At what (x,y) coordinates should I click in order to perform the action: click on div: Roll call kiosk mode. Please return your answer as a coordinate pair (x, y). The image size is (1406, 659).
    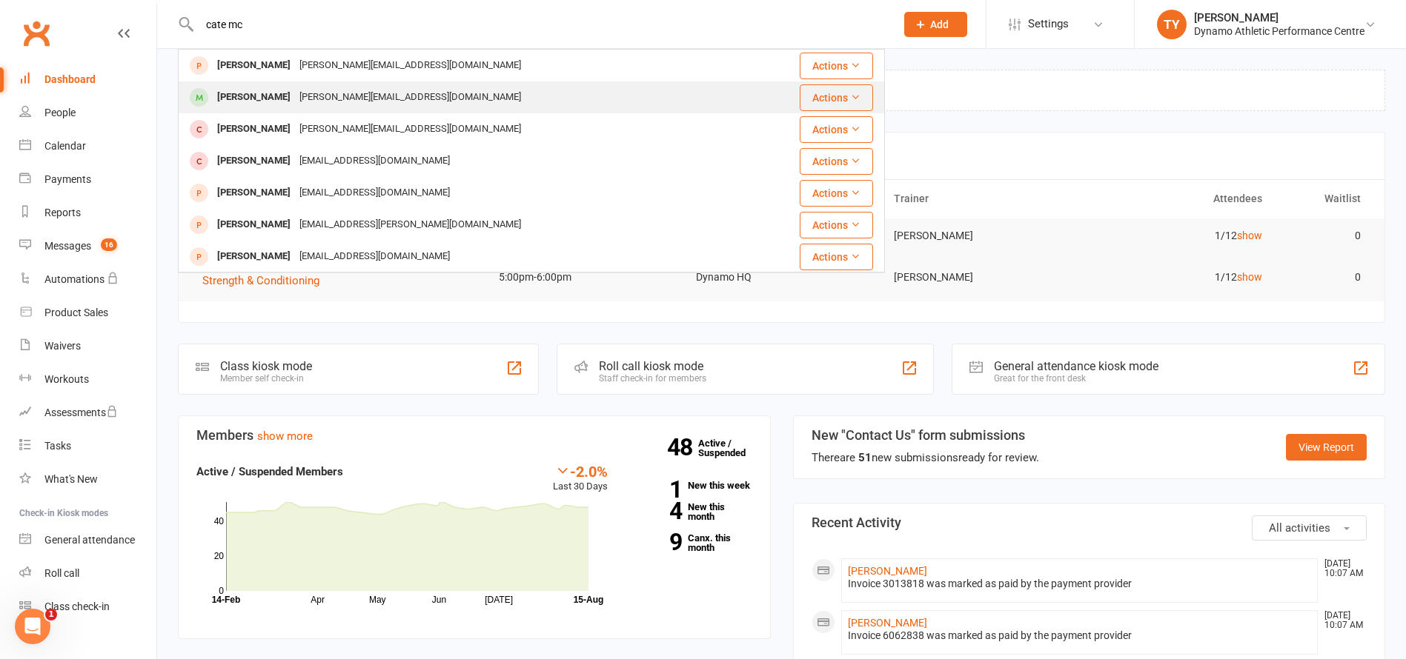
    Looking at the image, I should click on (652, 366).